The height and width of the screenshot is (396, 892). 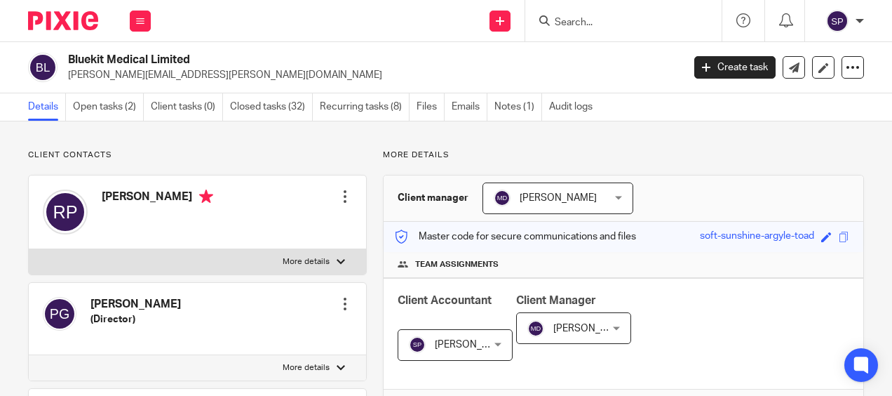 I want to click on p: Client contacts, so click(x=197, y=155).